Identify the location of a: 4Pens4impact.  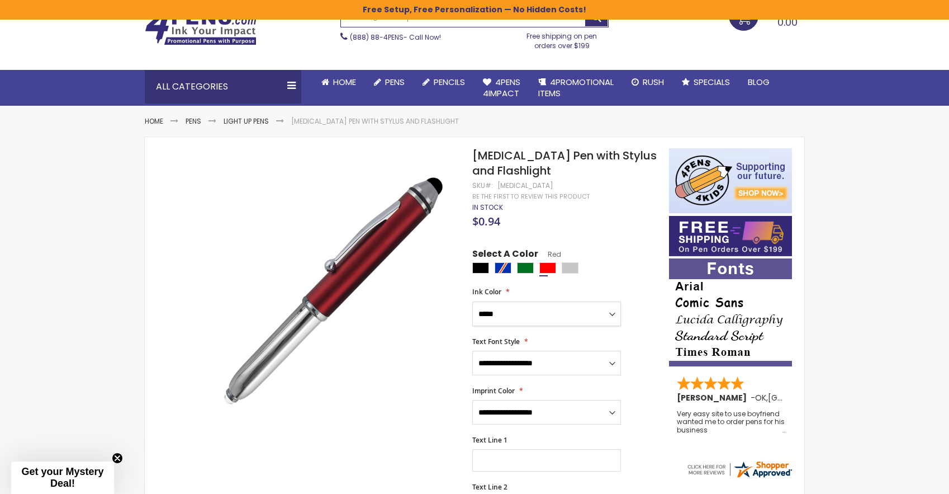
(502, 88).